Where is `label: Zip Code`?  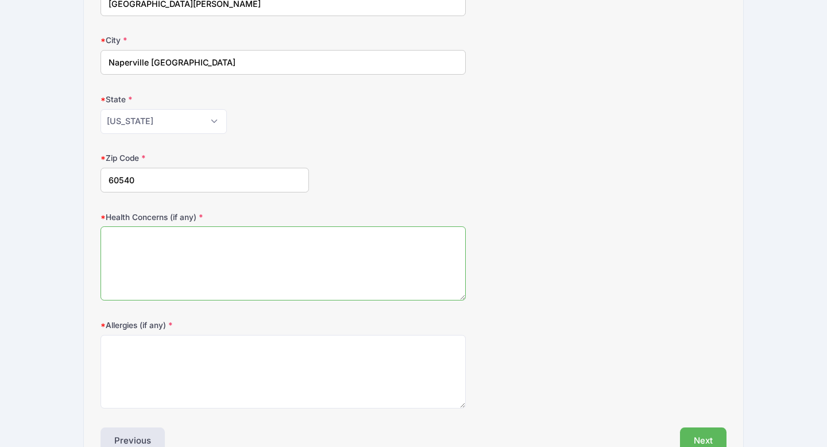 label: Zip Code is located at coordinates (204, 158).